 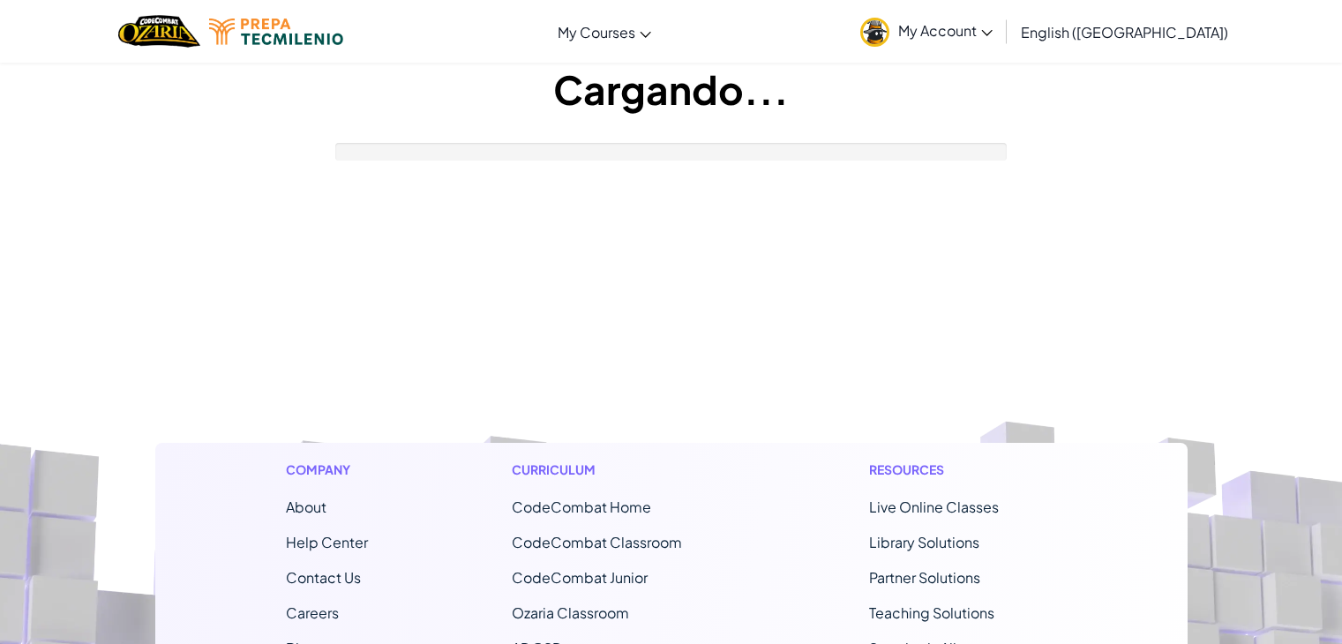 What do you see at coordinates (924, 542) in the screenshot?
I see `a: Library Solutions` at bounding box center [924, 542].